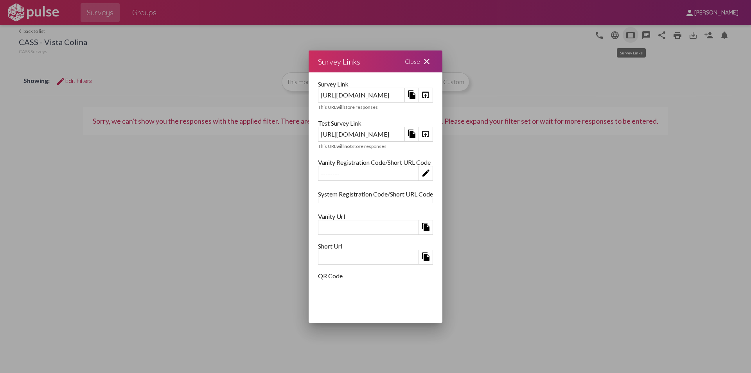  I want to click on mat-icon: close, so click(427, 61).